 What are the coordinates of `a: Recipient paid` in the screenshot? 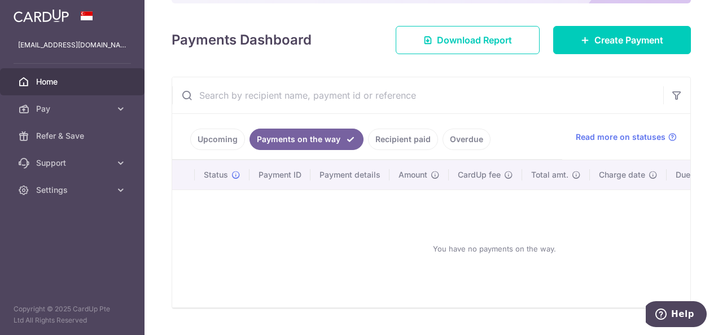 It's located at (403, 139).